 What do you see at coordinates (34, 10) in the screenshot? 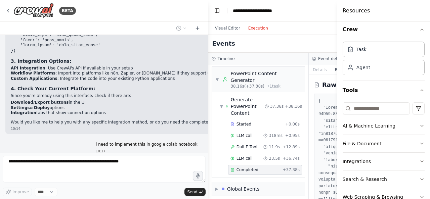
I see `img: Logo` at bounding box center [34, 10].